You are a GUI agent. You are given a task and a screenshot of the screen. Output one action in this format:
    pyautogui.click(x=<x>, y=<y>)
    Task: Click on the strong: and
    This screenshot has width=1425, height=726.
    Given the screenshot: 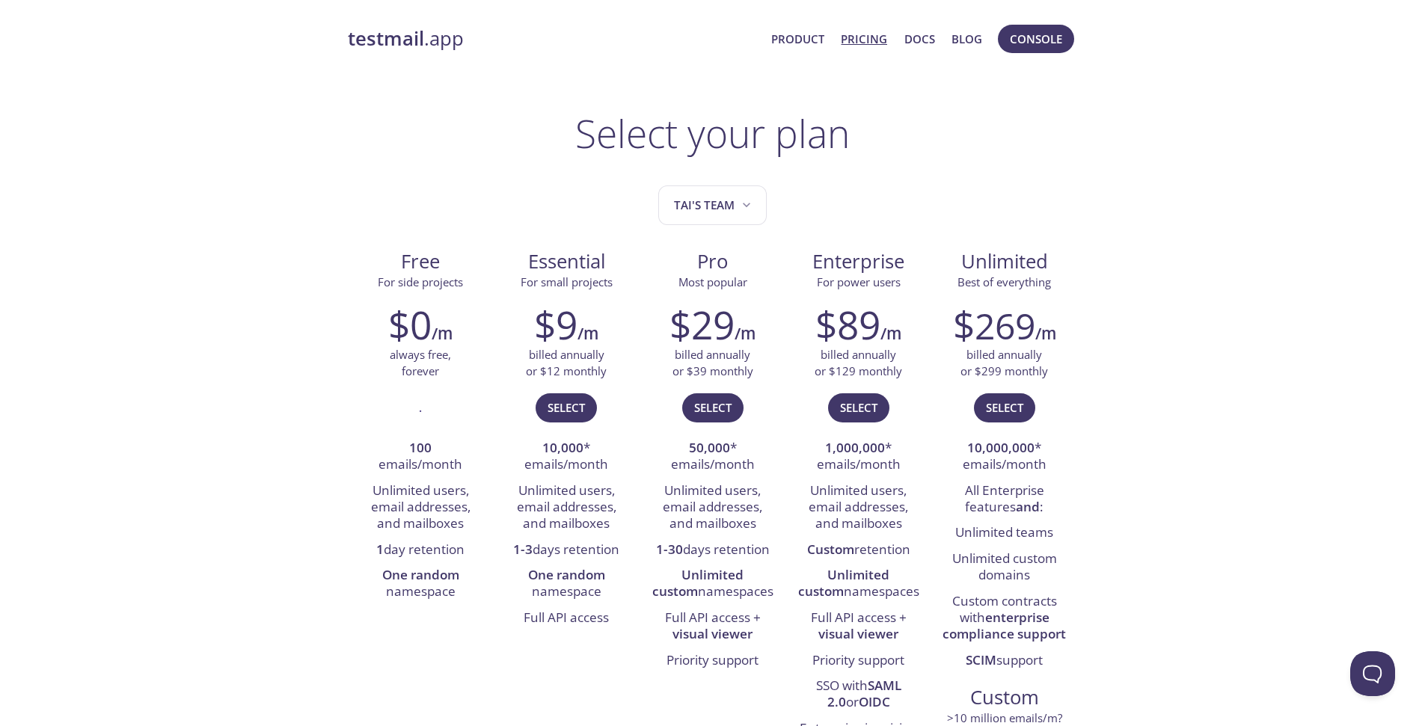 What is the action you would take?
    pyautogui.click(x=1028, y=506)
    